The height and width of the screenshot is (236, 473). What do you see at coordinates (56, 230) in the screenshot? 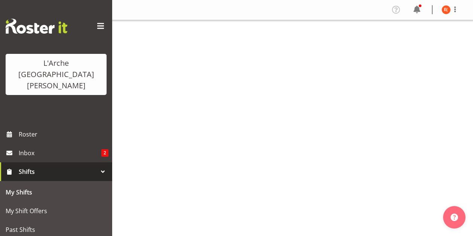
I see `span: Past Shifts` at bounding box center [56, 230].